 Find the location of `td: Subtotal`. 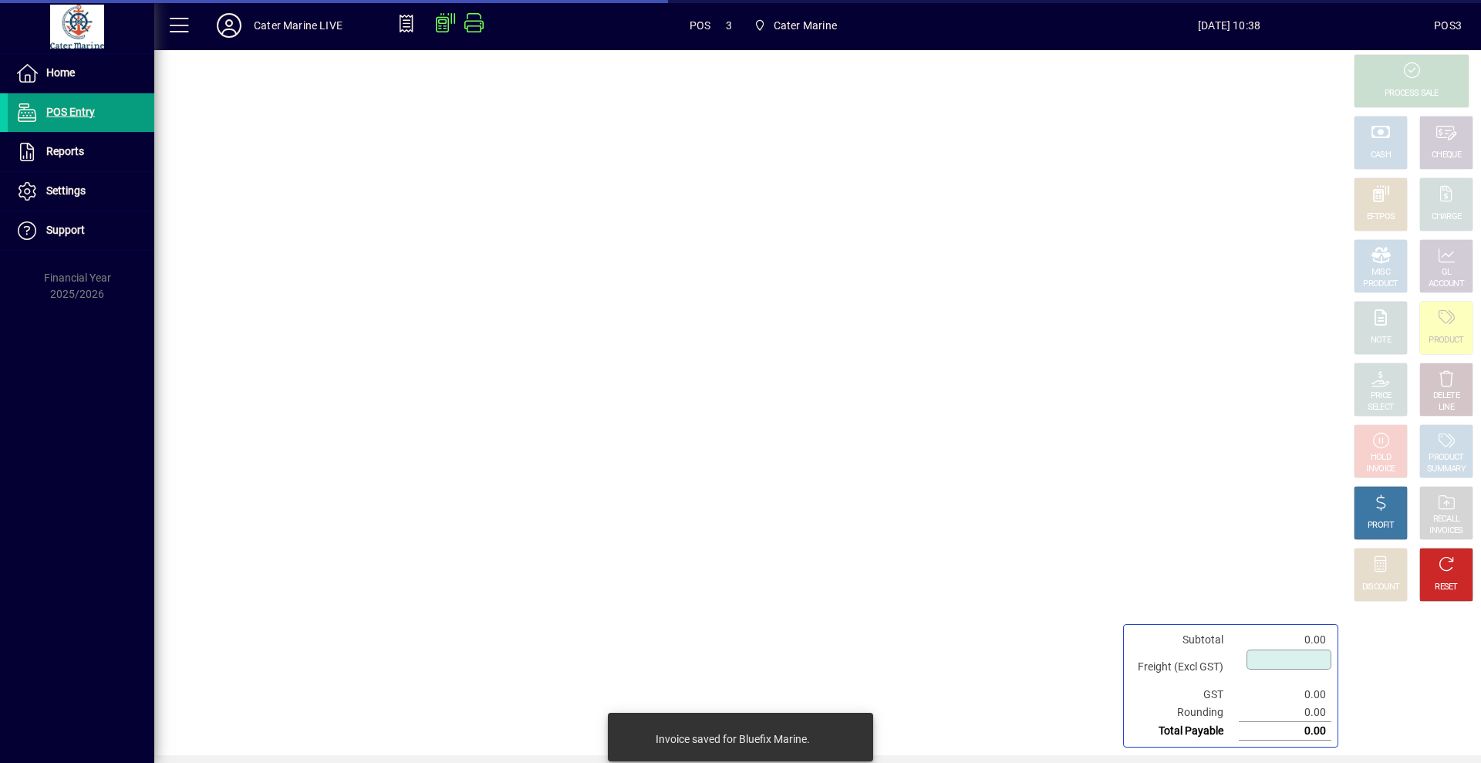

td: Subtotal is located at coordinates (1184, 640).